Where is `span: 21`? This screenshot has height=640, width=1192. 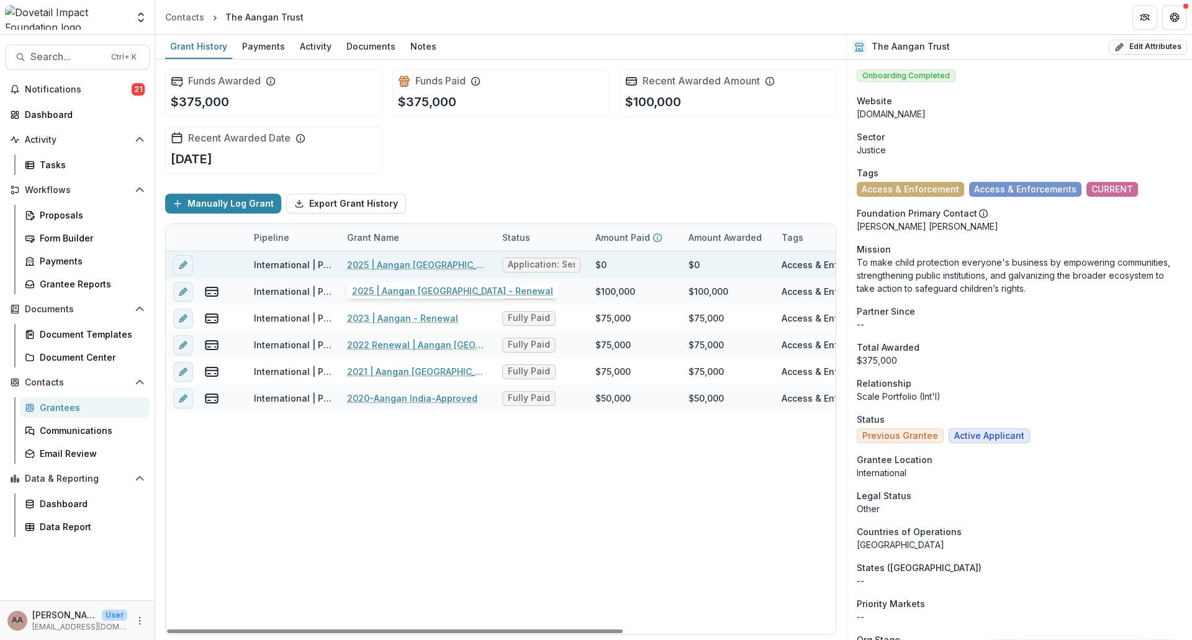 span: 21 is located at coordinates (138, 89).